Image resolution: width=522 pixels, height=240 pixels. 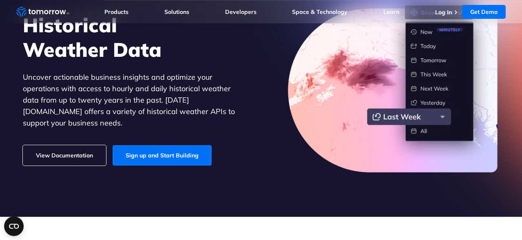 What do you see at coordinates (241, 12) in the screenshot?
I see `a: Developers` at bounding box center [241, 12].